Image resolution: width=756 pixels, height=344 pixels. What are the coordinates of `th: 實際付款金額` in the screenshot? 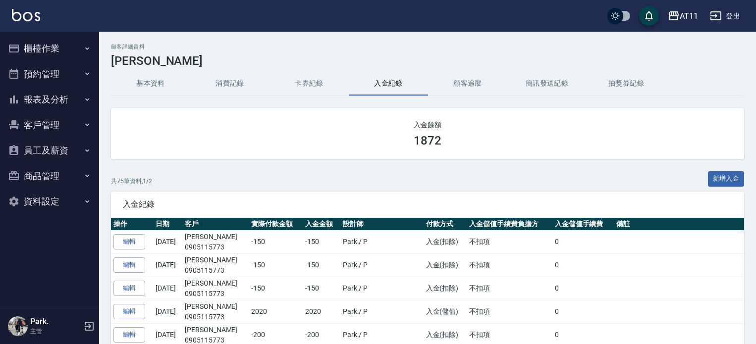 It's located at (276, 224).